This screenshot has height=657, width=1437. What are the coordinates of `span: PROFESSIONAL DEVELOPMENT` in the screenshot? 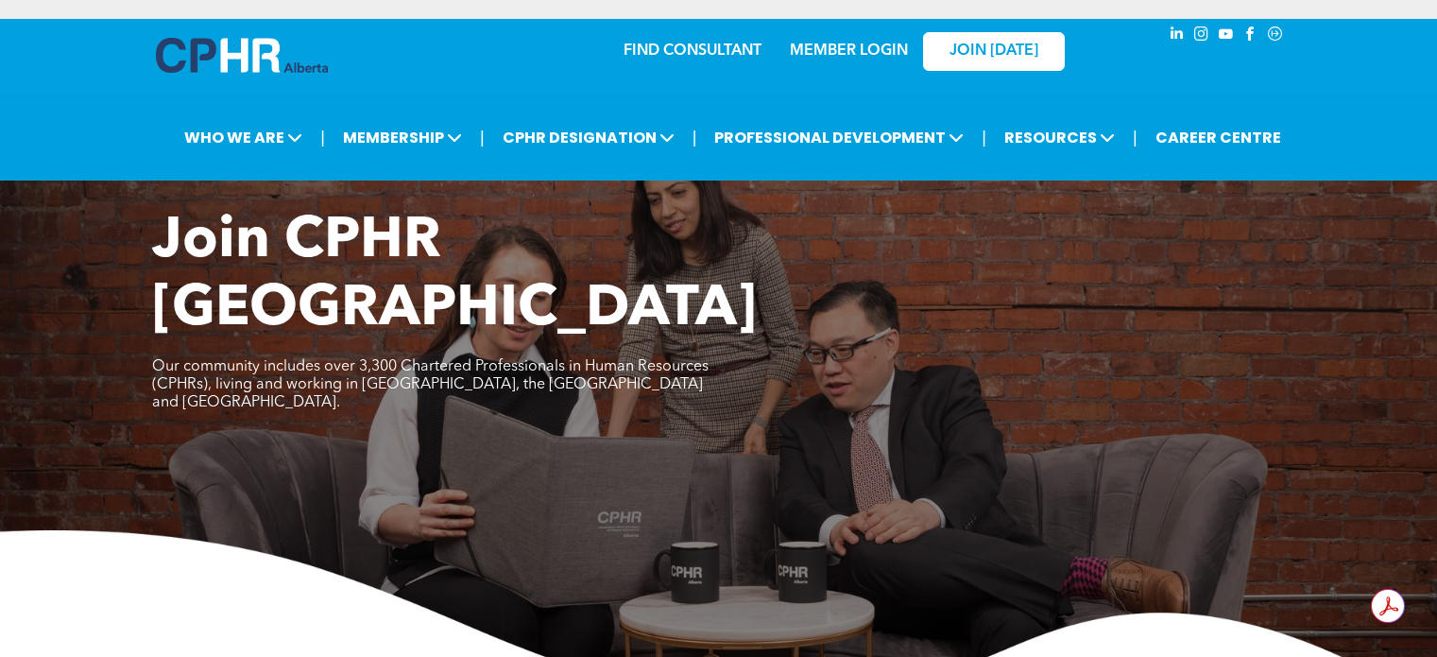 It's located at (839, 137).